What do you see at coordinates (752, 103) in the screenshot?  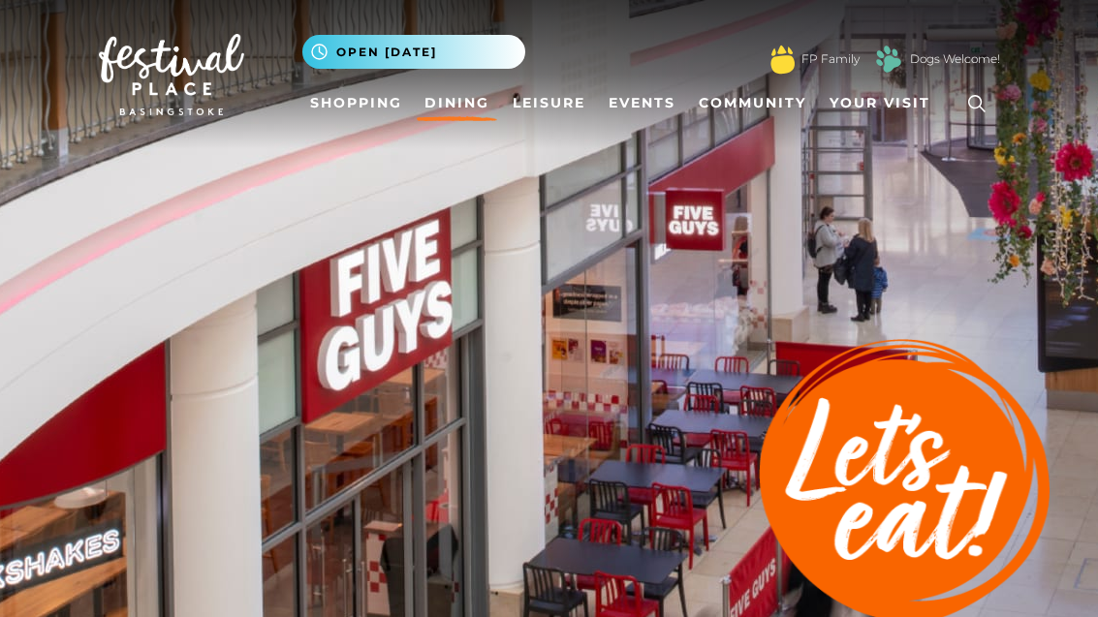 I see `a: Community` at bounding box center [752, 103].